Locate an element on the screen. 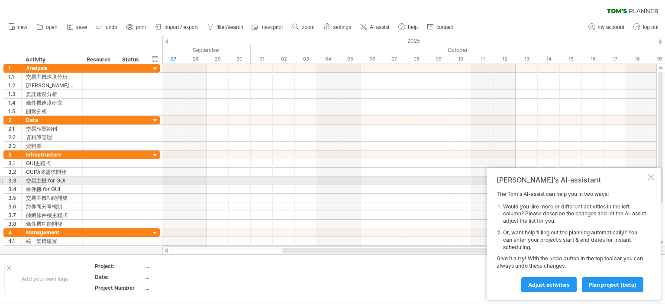 This screenshot has width=665, height=304. a: new is located at coordinates (18, 27).